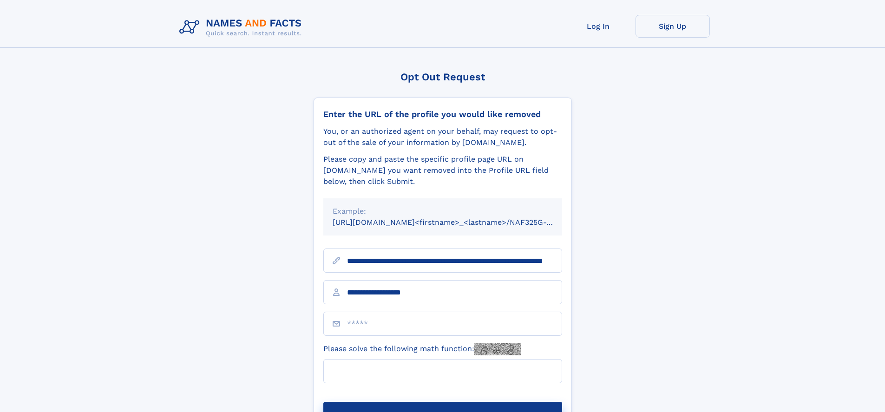 Image resolution: width=885 pixels, height=412 pixels. What do you see at coordinates (443, 114) in the screenshot?
I see `div: Enter the URL of the profile you would like removed` at bounding box center [443, 114].